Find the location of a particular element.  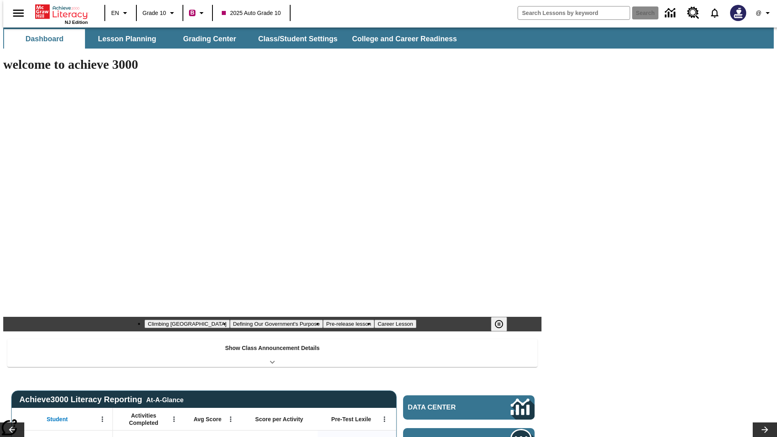

h1: welcome to achieve 3000 is located at coordinates (272, 64).